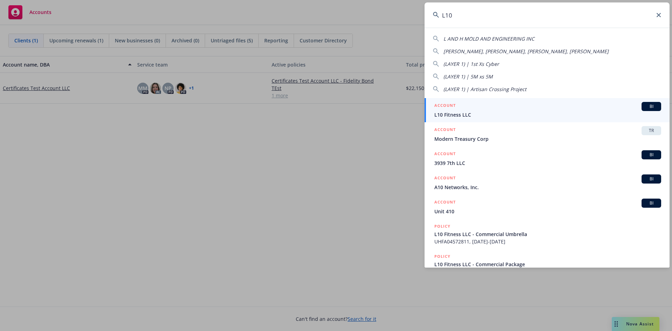 The height and width of the screenshot is (331, 672). What do you see at coordinates (547, 139) in the screenshot?
I see `span: Modern Treasury Corp` at bounding box center [547, 139].